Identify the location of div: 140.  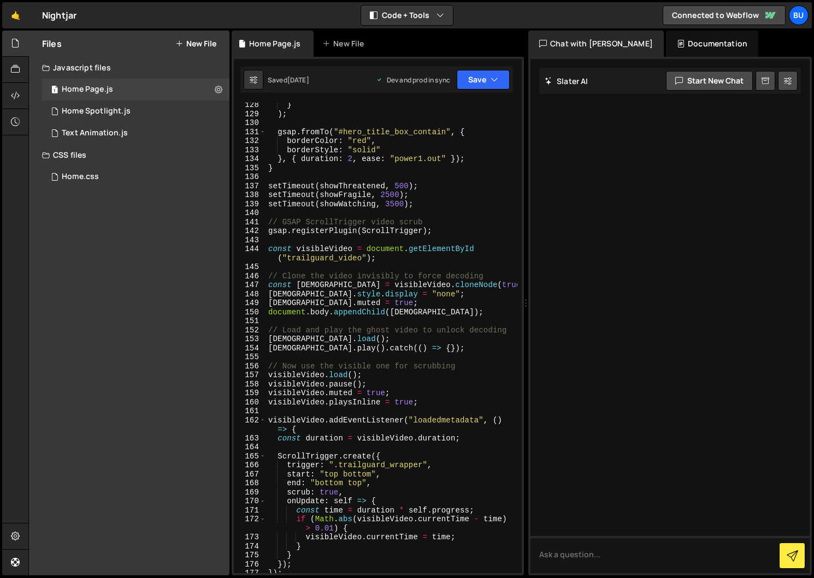
(250, 213).